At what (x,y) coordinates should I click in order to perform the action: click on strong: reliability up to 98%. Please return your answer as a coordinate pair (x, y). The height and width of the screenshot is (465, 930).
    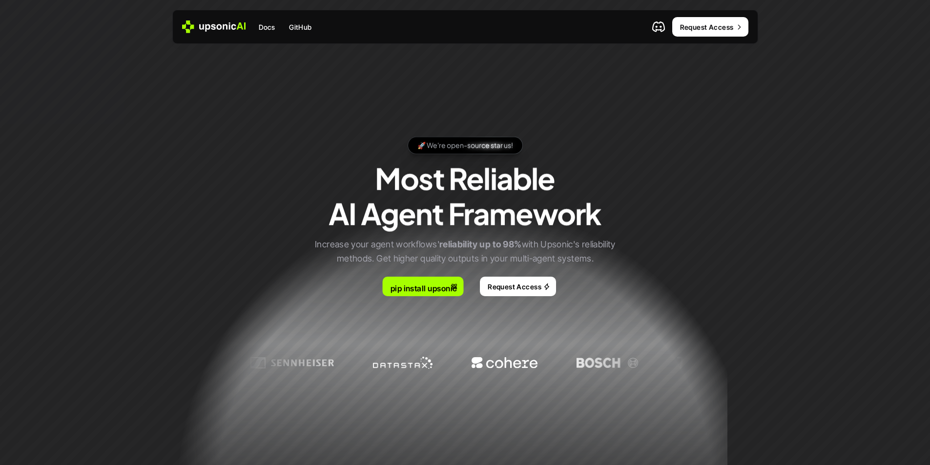
    Looking at the image, I should click on (480, 244).